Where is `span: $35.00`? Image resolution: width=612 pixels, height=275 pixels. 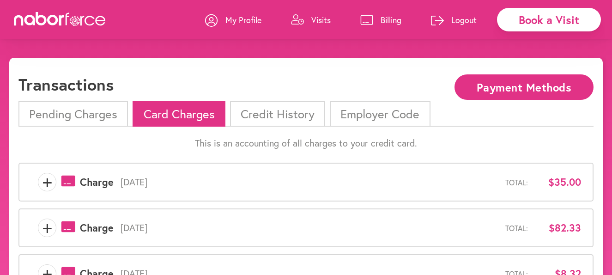
span: $35.00 is located at coordinates (558, 182).